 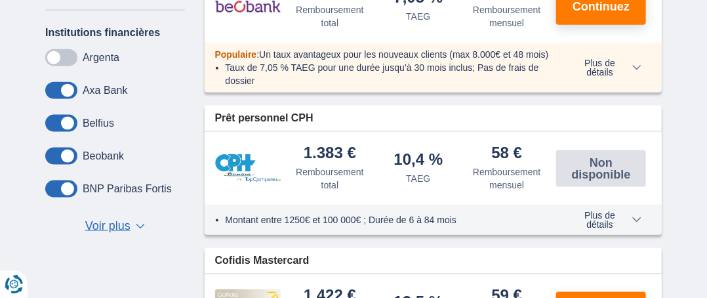 I want to click on label: BNP Paribas Fortis, so click(x=127, y=189).